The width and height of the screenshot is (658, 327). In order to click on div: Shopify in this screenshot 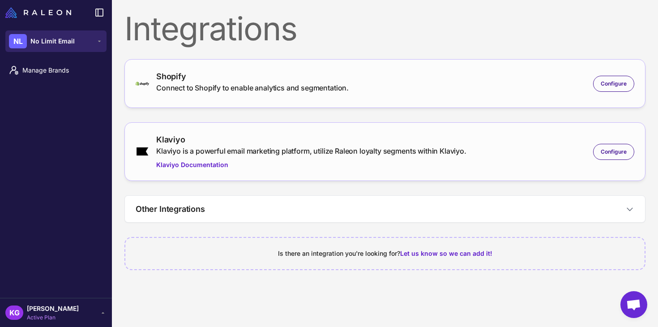, I will do `click(252, 76)`.